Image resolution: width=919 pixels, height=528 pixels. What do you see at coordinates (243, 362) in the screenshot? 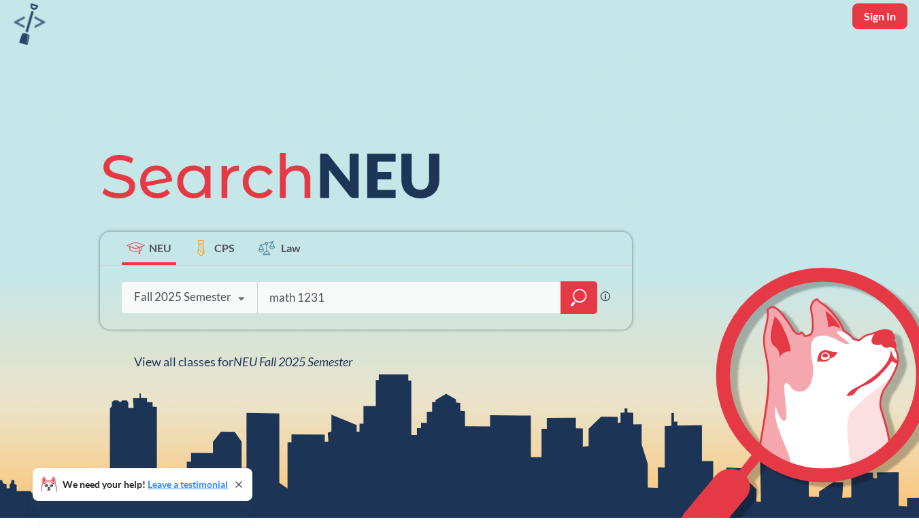
I see `span: View all classes for` at bounding box center [243, 362].